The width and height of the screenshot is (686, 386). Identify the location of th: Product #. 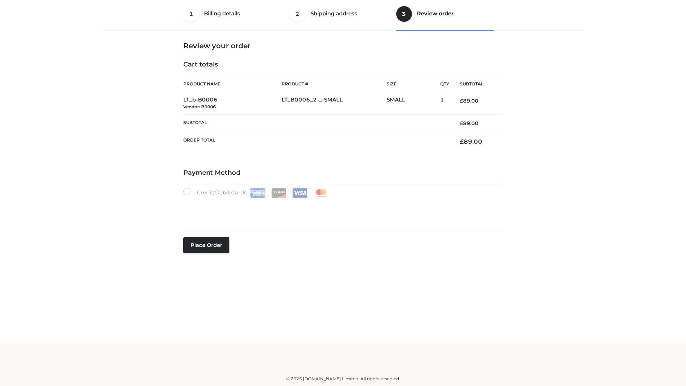
(334, 84).